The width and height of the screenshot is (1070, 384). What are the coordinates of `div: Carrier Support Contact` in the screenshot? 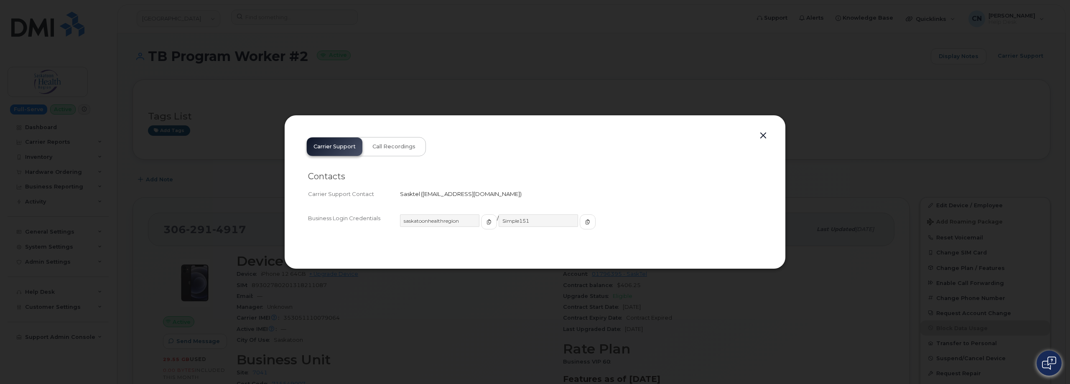 It's located at (354, 194).